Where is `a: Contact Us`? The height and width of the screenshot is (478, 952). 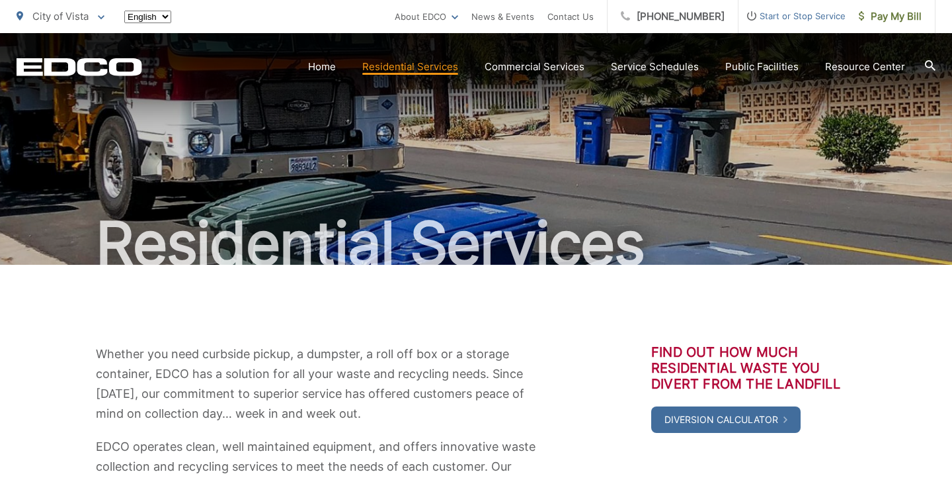
a: Contact Us is located at coordinates (571, 17).